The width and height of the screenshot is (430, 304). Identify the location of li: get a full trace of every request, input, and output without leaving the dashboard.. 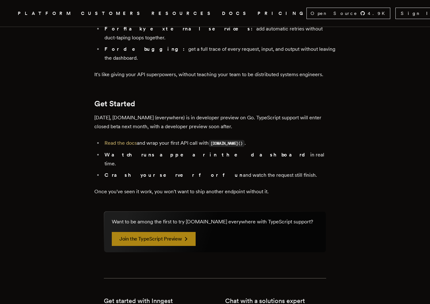
(219, 54).